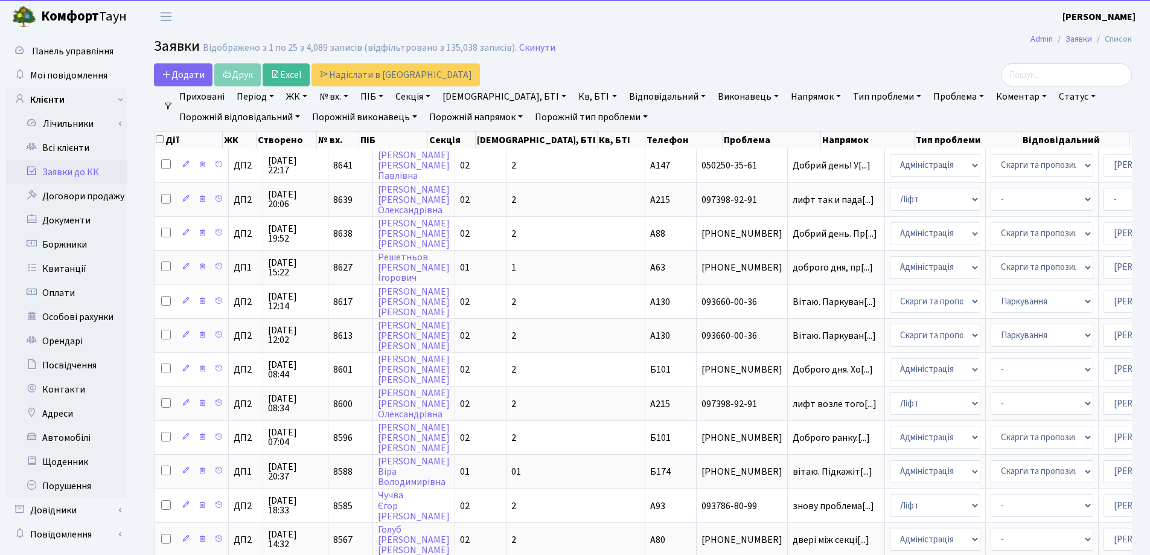 This screenshot has width=1150, height=555. What do you see at coordinates (597, 97) in the screenshot?
I see `a: Кв, БТІ` at bounding box center [597, 97].